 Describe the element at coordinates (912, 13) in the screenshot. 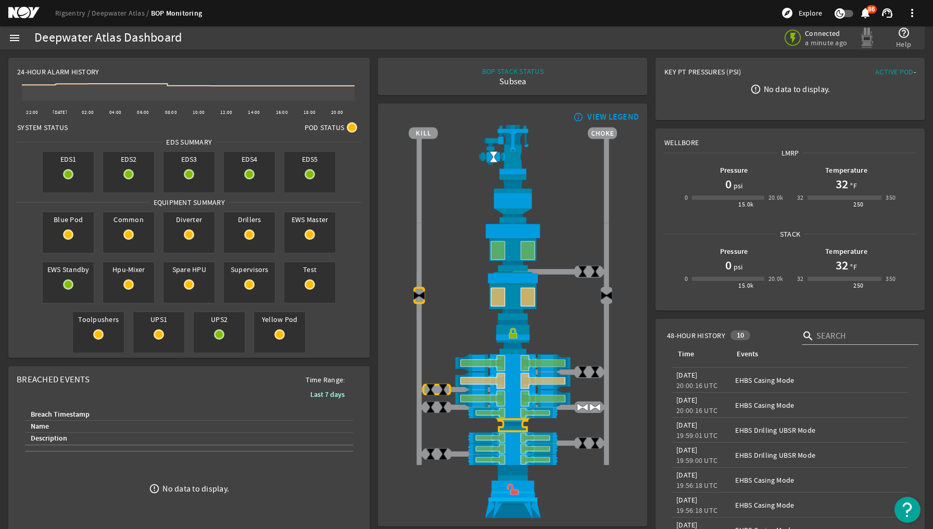

I see `button: more_vert` at that location.